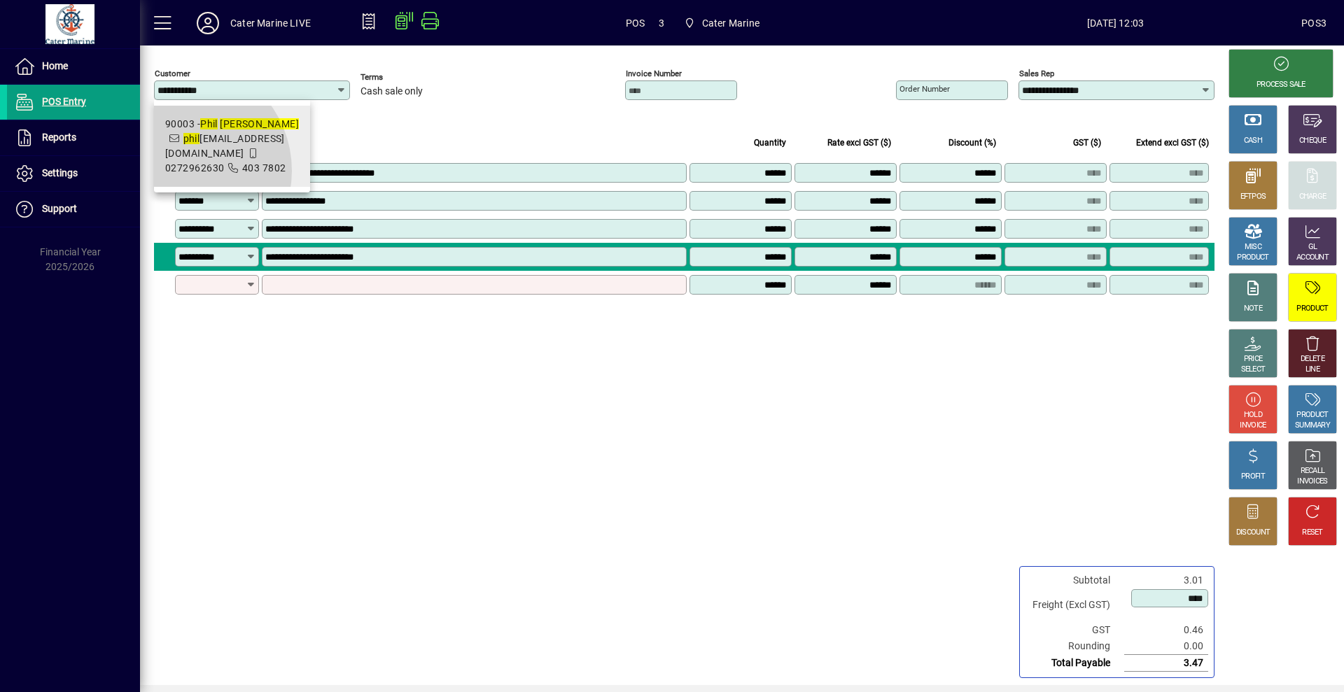 The image size is (1344, 692). What do you see at coordinates (1087, 143) in the screenshot?
I see `span: GST ($)` at bounding box center [1087, 143].